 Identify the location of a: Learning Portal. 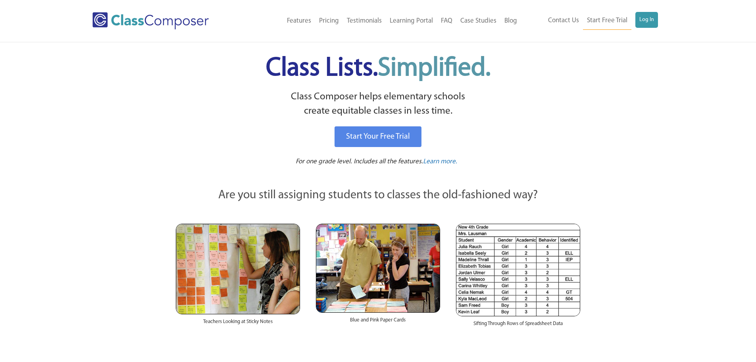
(411, 21).